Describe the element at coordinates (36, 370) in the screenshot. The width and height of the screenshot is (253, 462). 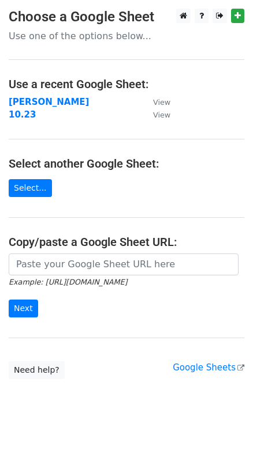
I see `a: Need help?` at that location.